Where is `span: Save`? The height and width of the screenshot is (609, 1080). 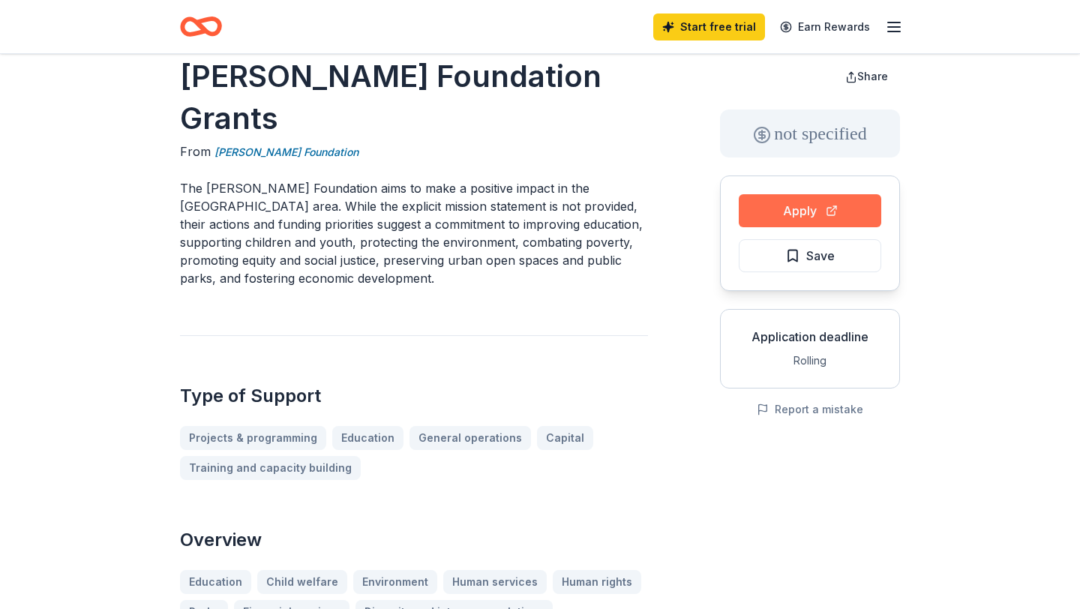
span: Save is located at coordinates (821, 256).